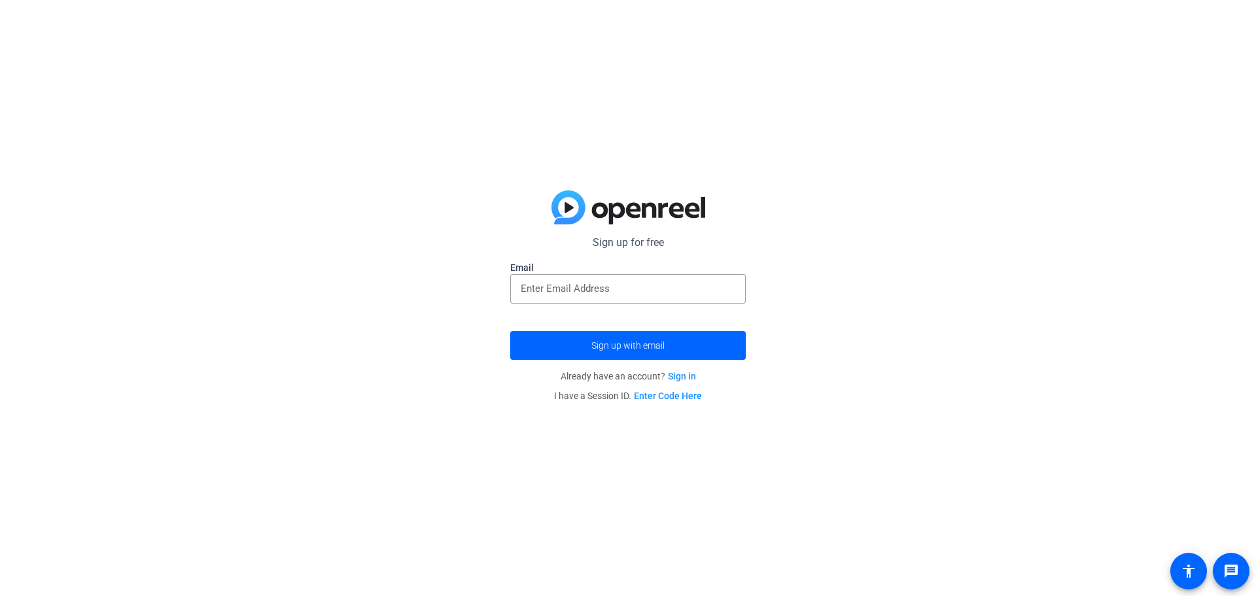 The image size is (1256, 596). I want to click on input: Enter Email Address, so click(628, 288).